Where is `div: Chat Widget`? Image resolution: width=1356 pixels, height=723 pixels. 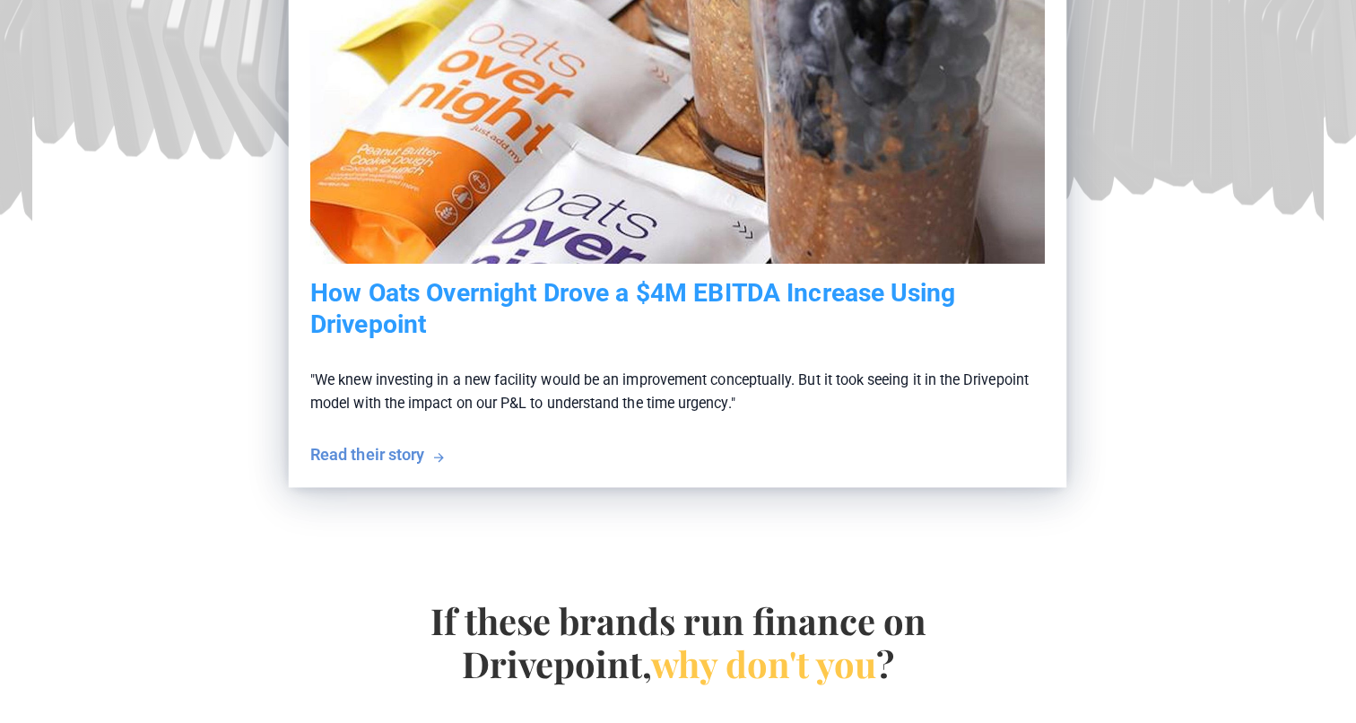 div: Chat Widget is located at coordinates (1312, 680).